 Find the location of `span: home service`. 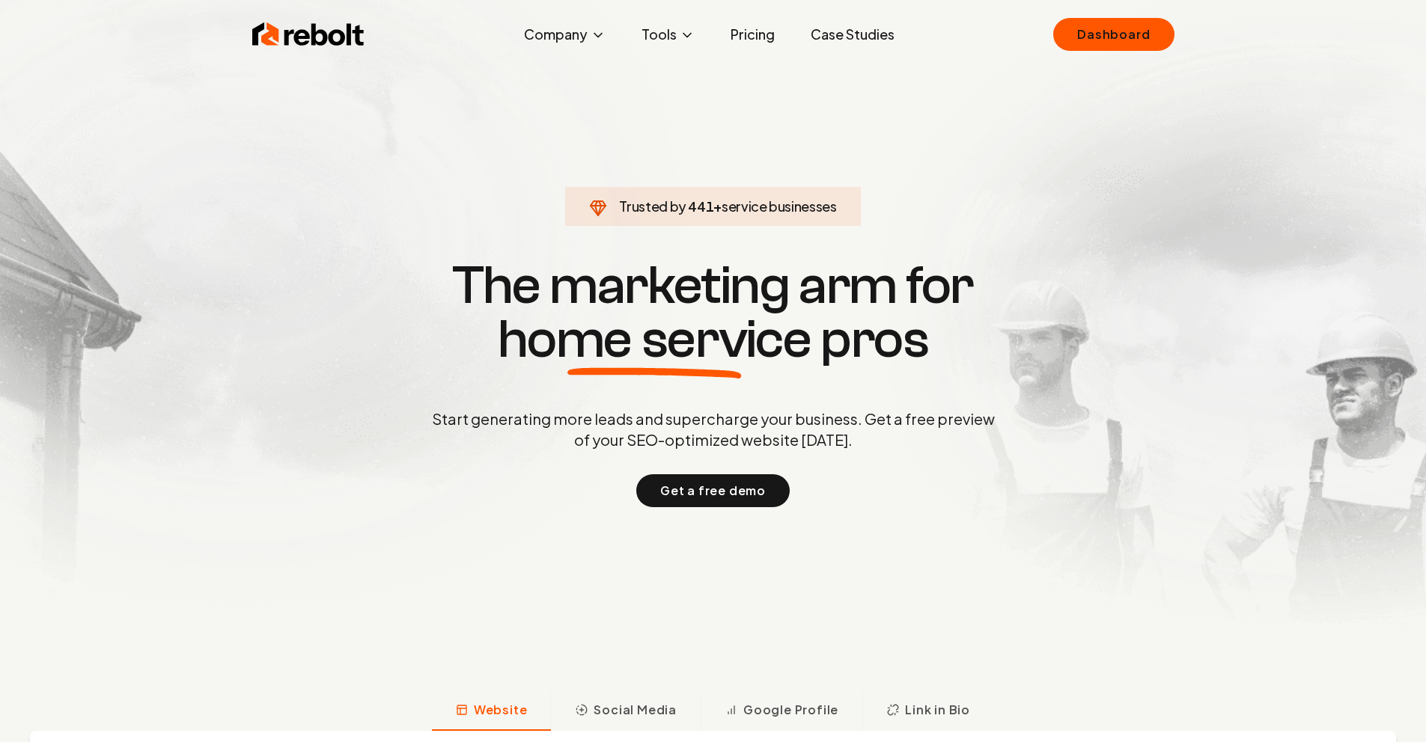

span: home service is located at coordinates (654, 340).